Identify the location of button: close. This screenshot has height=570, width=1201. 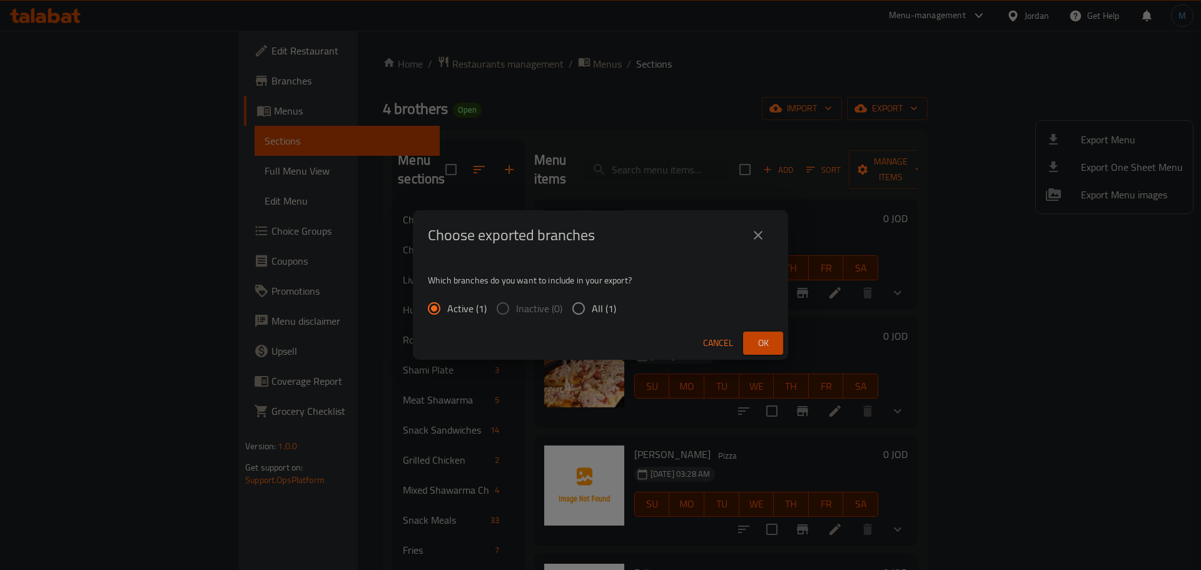
(758, 235).